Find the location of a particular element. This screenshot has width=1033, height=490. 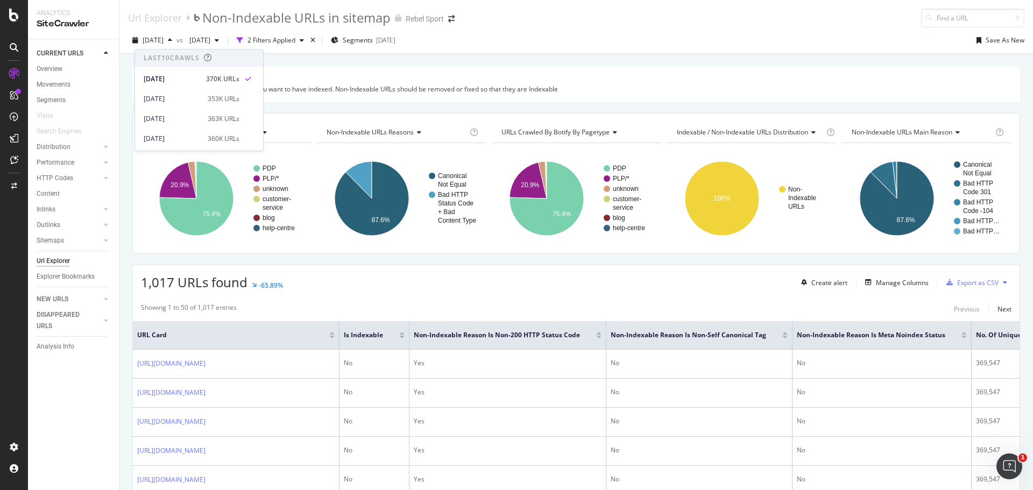

a: Visits is located at coordinates (50, 116).